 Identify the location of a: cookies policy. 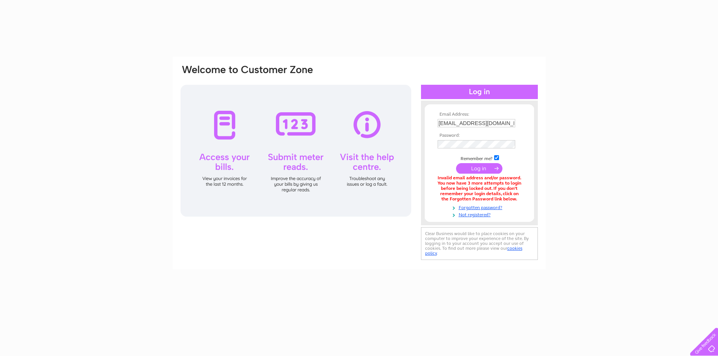
(474, 251).